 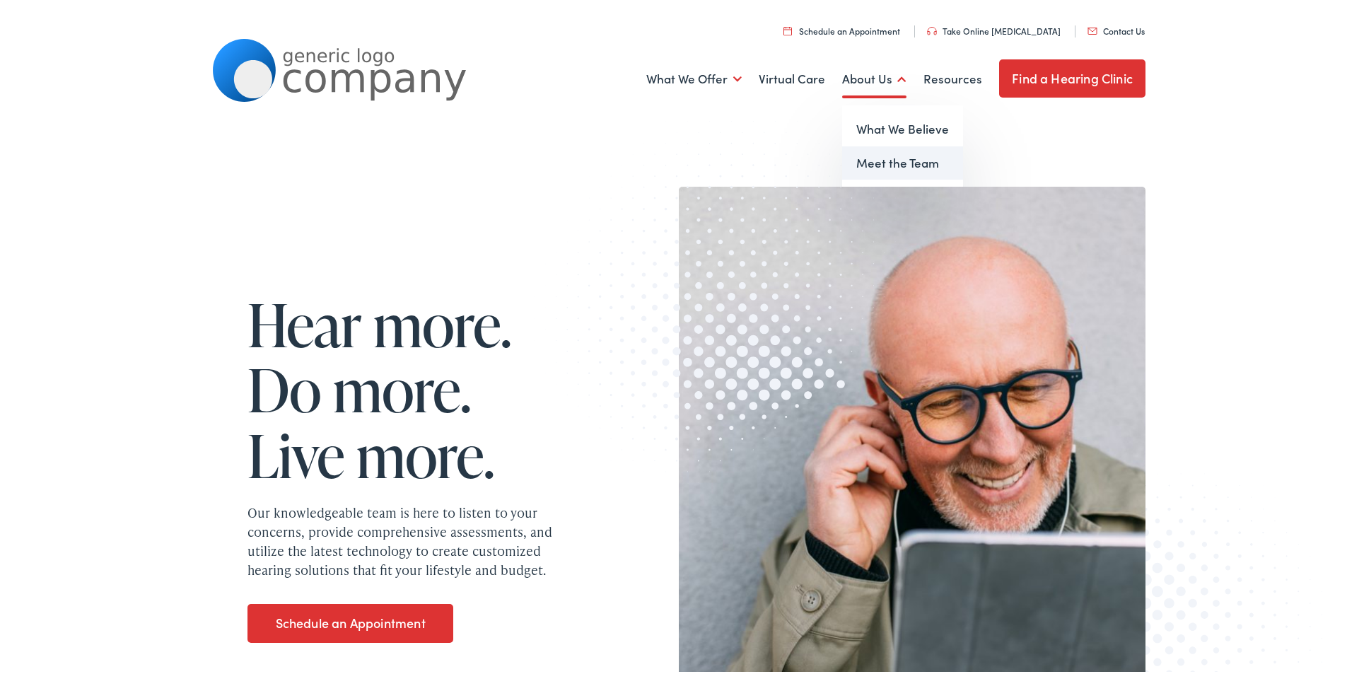 I want to click on a: Meet the Team, so click(x=902, y=160).